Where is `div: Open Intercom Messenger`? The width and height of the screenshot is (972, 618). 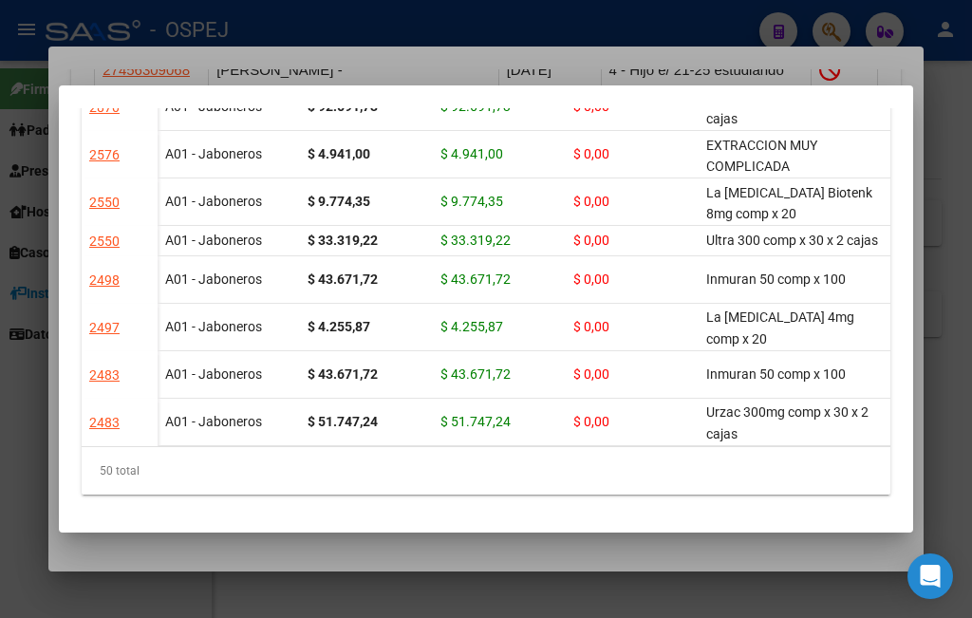 div: Open Intercom Messenger is located at coordinates (930, 576).